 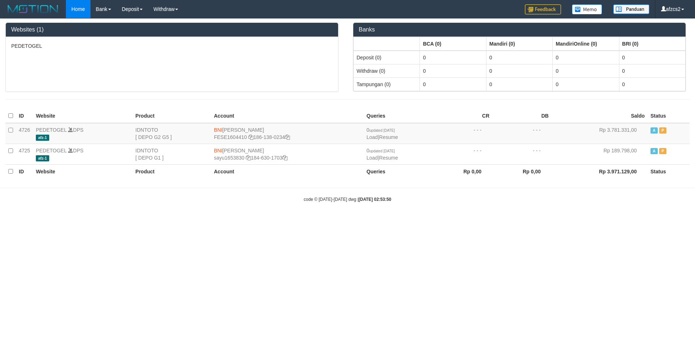 What do you see at coordinates (520, 30) in the screenshot?
I see `h3: Banks` at bounding box center [520, 30].